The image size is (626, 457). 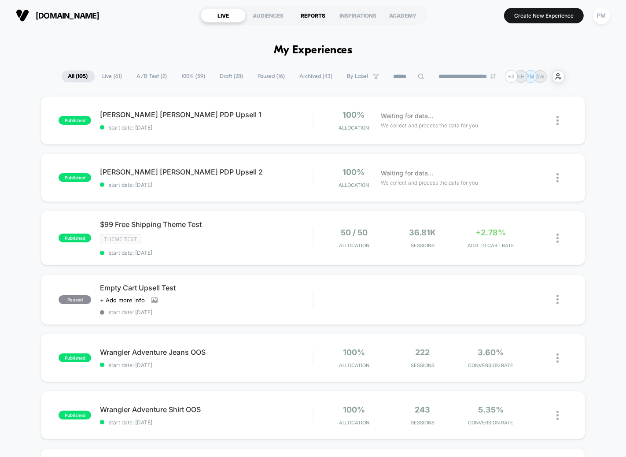 I want to click on img: Visually logo, so click(x=22, y=15).